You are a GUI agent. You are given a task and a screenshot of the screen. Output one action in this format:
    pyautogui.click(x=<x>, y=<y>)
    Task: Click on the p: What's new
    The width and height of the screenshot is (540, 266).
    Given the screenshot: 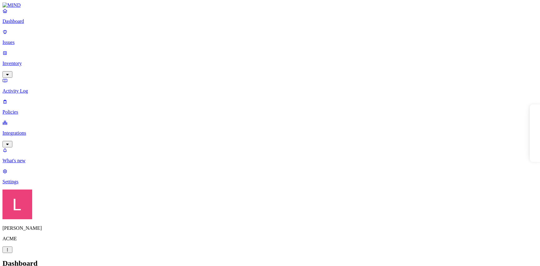 What is the action you would take?
    pyautogui.click(x=270, y=161)
    